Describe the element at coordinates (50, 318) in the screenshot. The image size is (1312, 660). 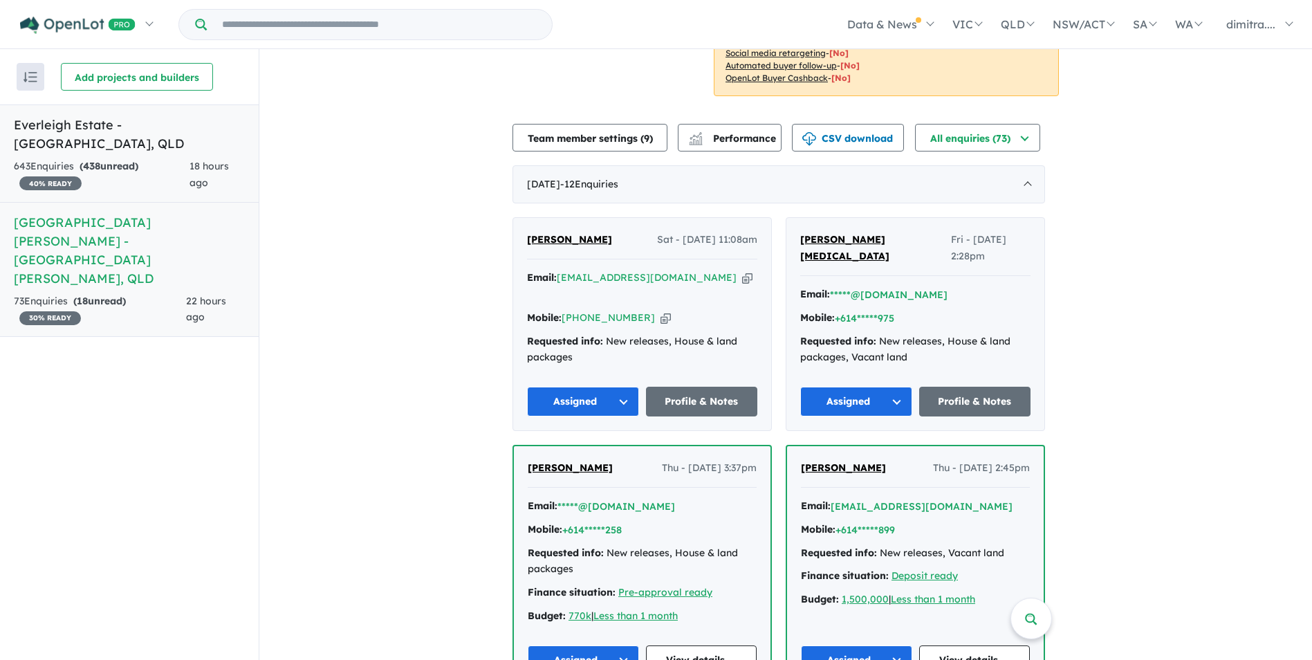
I see `span: 30 % READY` at that location.